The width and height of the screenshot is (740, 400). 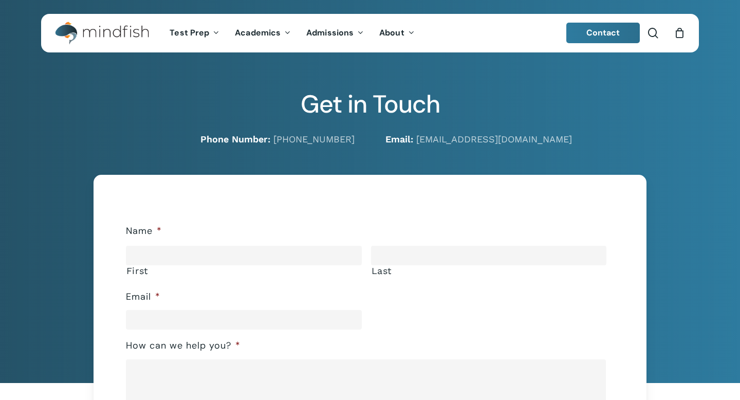 What do you see at coordinates (189, 32) in the screenshot?
I see `span: Test Prep` at bounding box center [189, 32].